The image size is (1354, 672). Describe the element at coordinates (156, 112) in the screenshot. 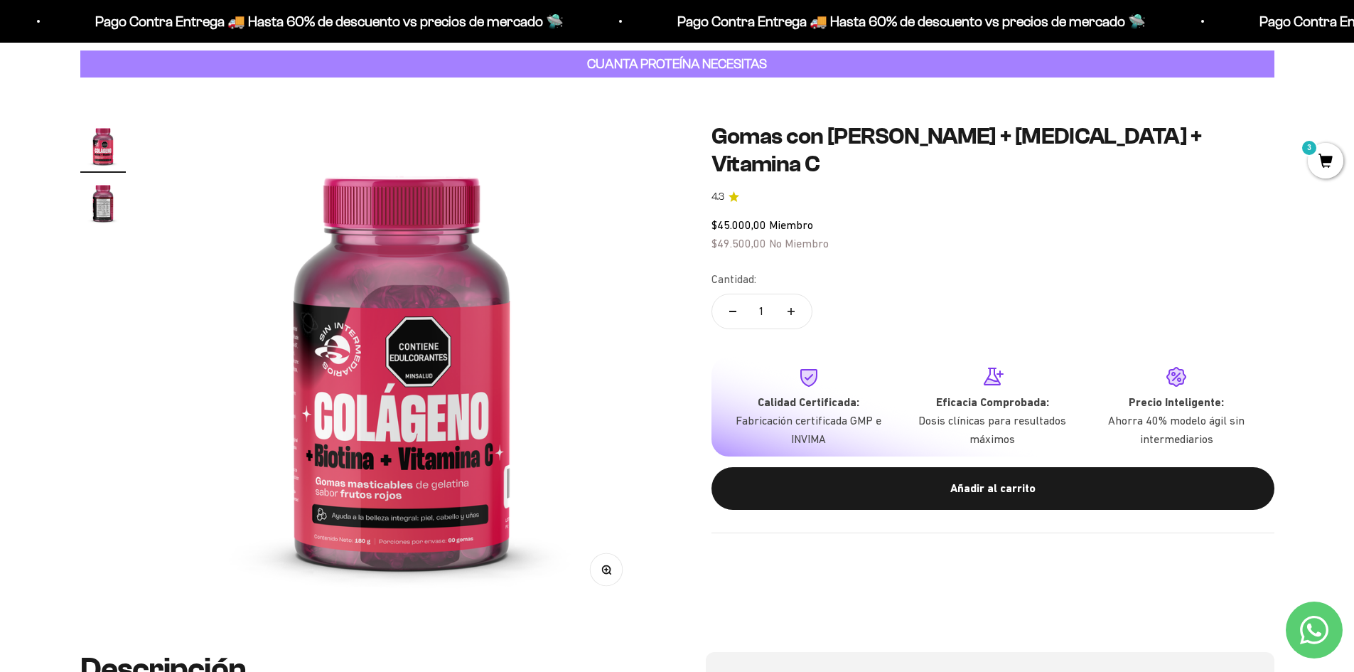

I see `div: Detalles sobre ingredientes "limpios"` at that location.